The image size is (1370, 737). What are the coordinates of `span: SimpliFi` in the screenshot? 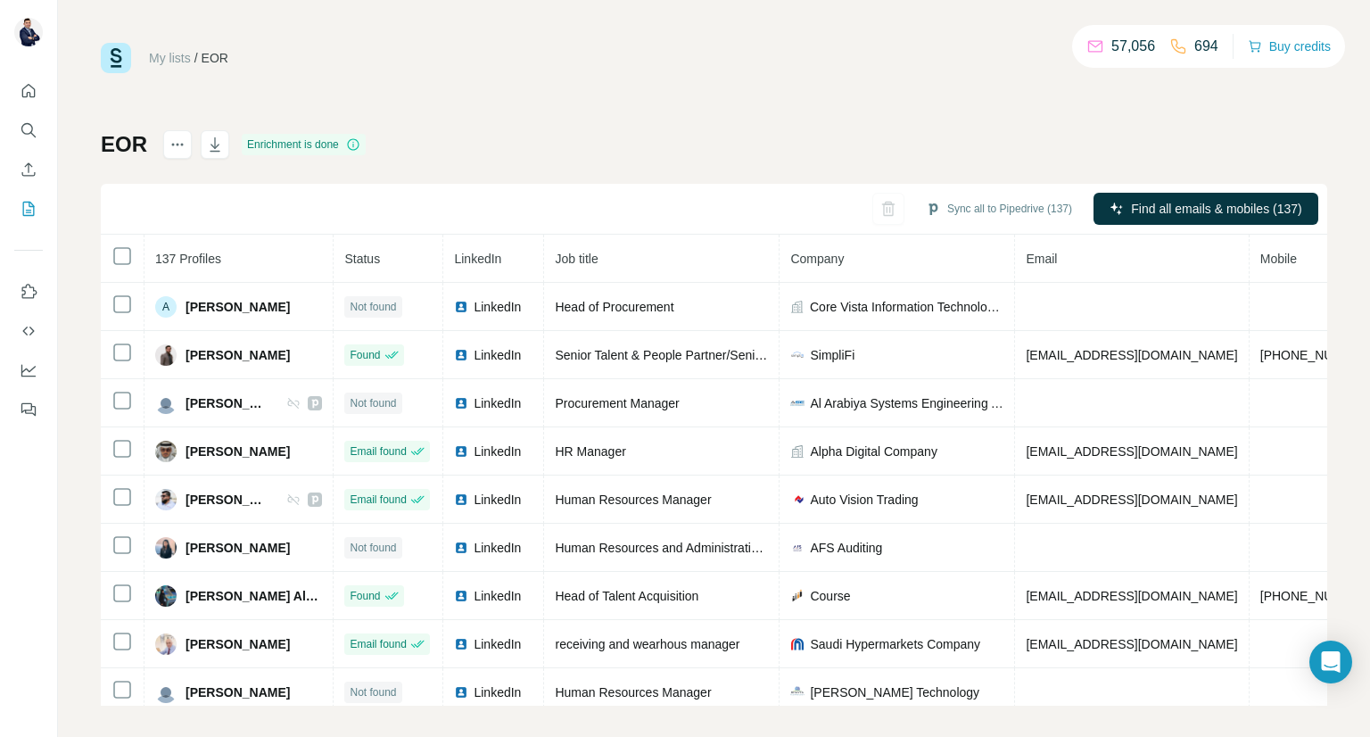 It's located at (832, 355).